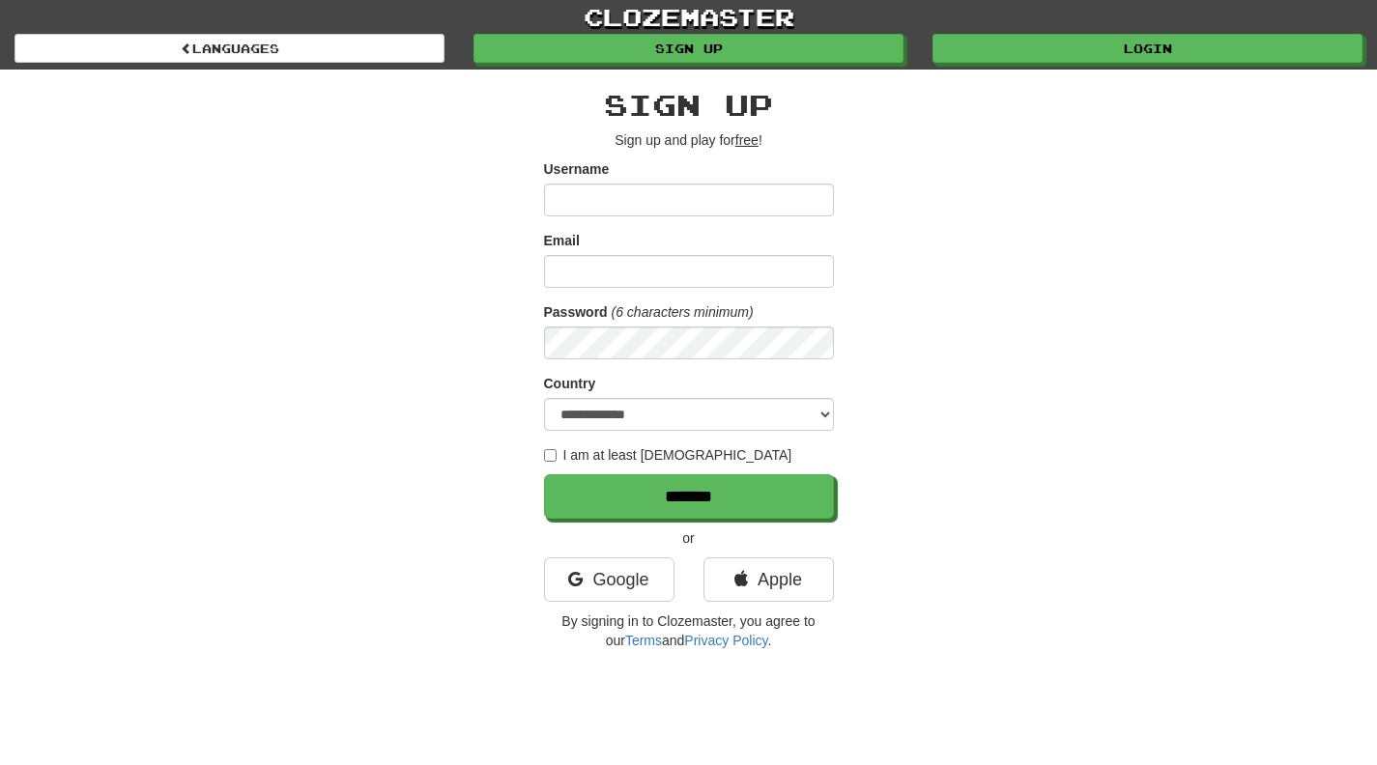  Describe the element at coordinates (609, 580) in the screenshot. I see `a: Google` at that location.